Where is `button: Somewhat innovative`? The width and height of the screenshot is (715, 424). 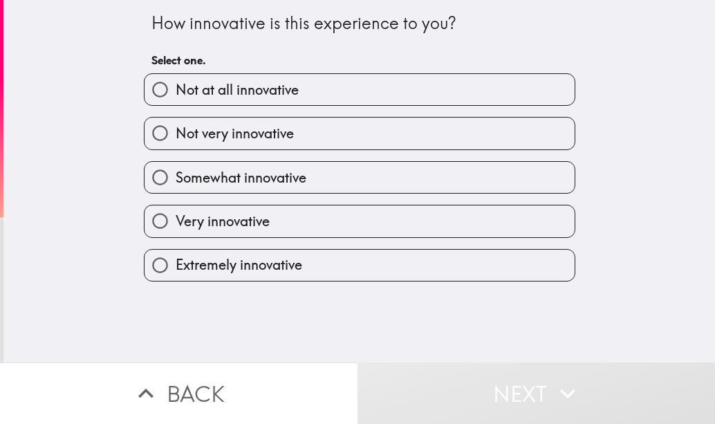 button: Somewhat innovative is located at coordinates (360, 177).